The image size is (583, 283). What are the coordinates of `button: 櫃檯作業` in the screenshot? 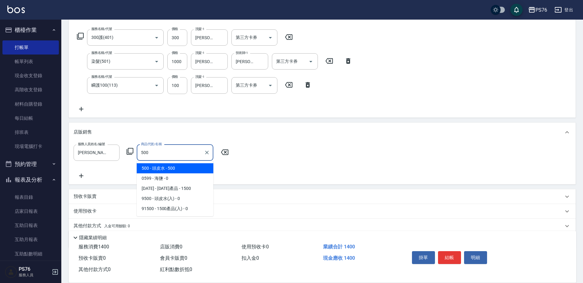 It's located at (31, 30).